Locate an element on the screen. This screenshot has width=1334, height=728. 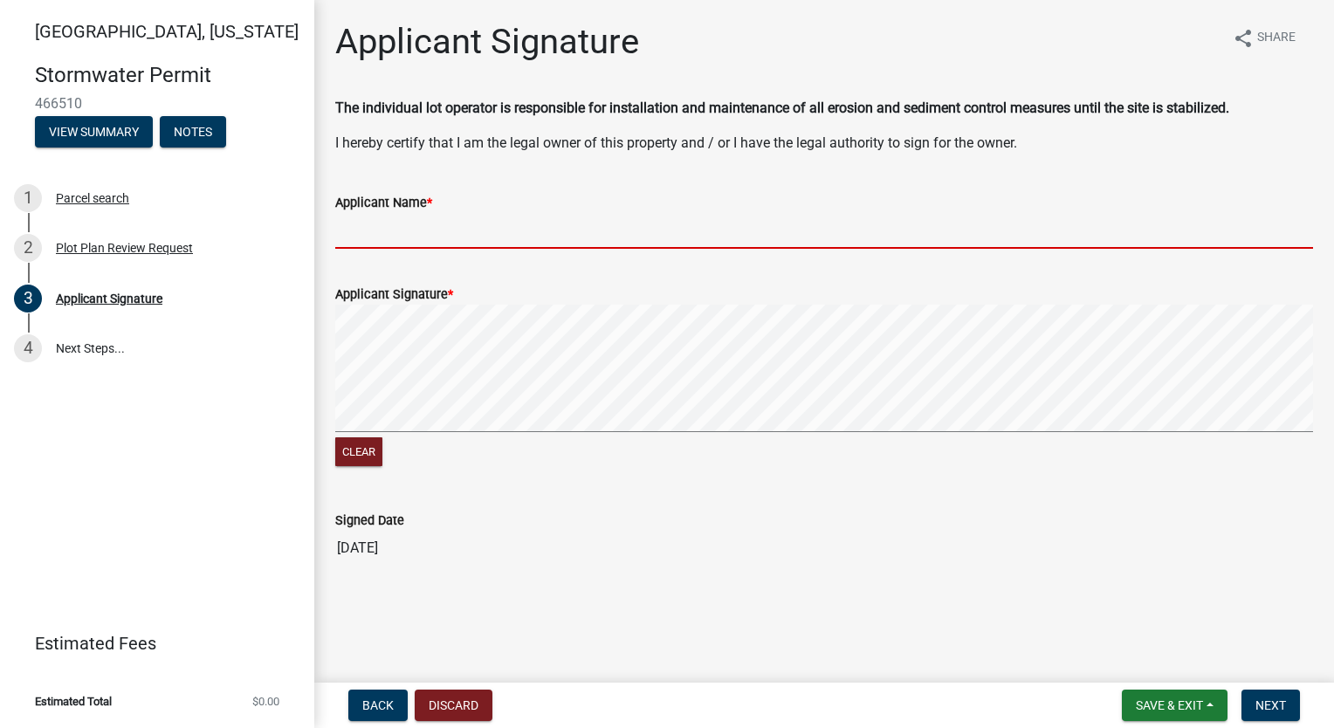
span: Estimated Total is located at coordinates (73, 701).